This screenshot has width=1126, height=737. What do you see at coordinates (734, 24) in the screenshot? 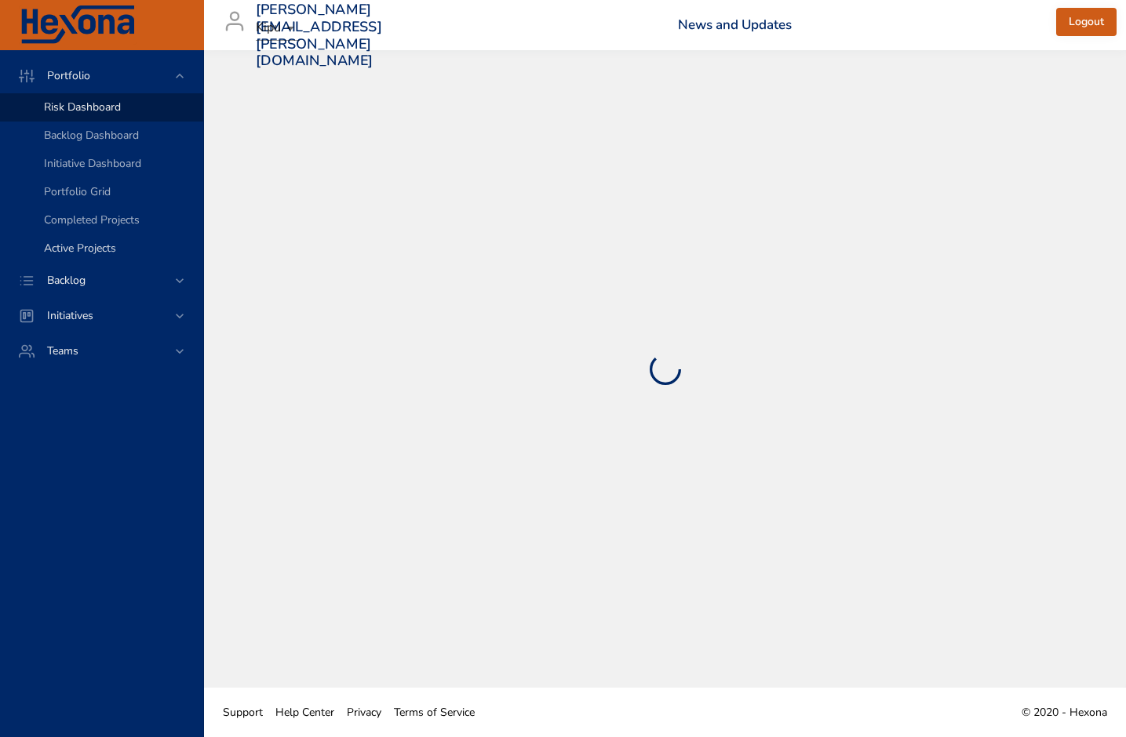
I see `a: News and Updates` at bounding box center [734, 24].